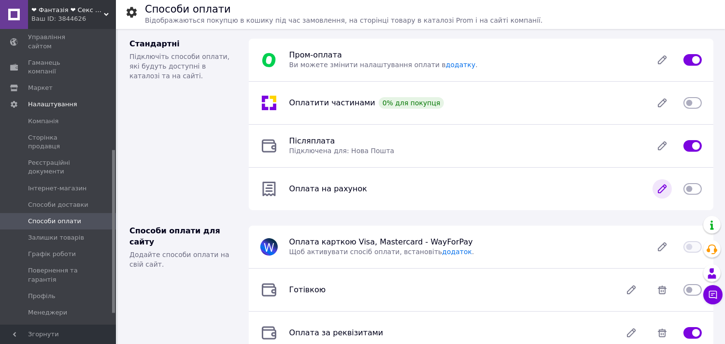 Image resolution: width=725 pixels, height=344 pixels. What do you see at coordinates (155, 43) in the screenshot?
I see `span: Стандартні` at bounding box center [155, 43].